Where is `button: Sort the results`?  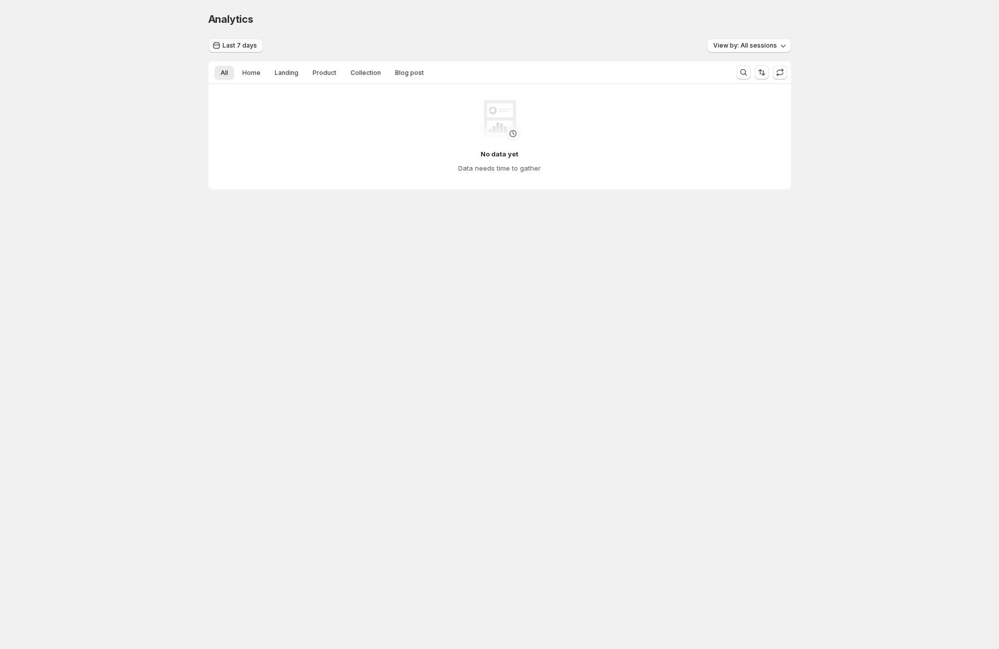
button: Sort the results is located at coordinates (762, 72).